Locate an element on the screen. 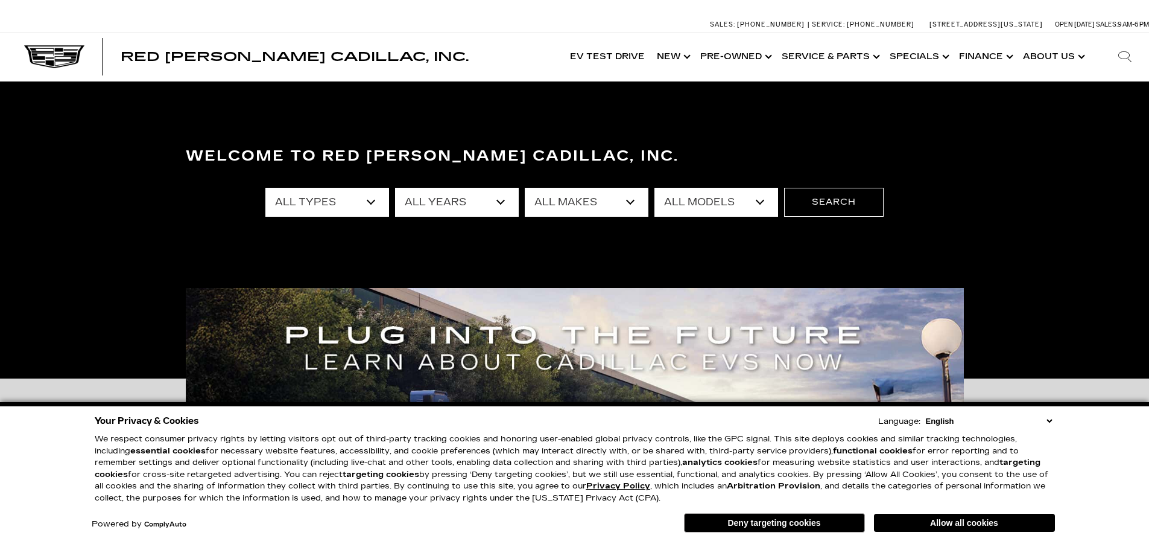  select: Language Select is located at coordinates (989, 421).